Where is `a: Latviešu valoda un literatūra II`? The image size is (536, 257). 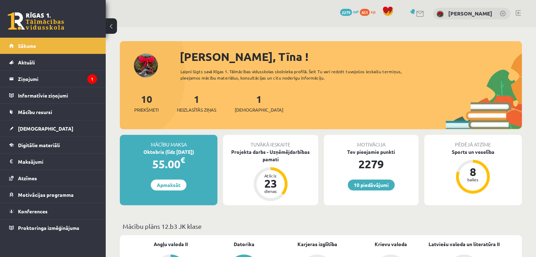 a: Latviešu valoda un literatūra II is located at coordinates (464, 244).